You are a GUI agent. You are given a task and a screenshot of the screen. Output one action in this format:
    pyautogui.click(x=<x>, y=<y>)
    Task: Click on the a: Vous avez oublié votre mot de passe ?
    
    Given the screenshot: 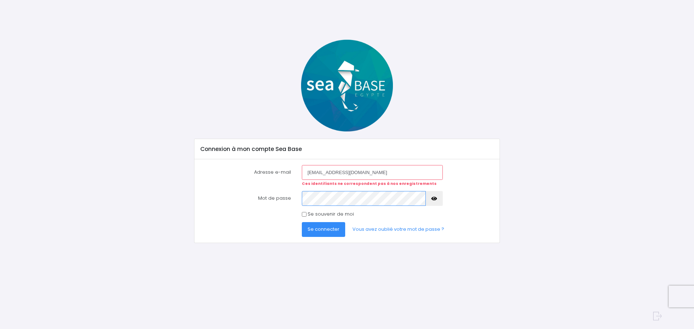 What is the action you would take?
    pyautogui.click(x=398, y=230)
    